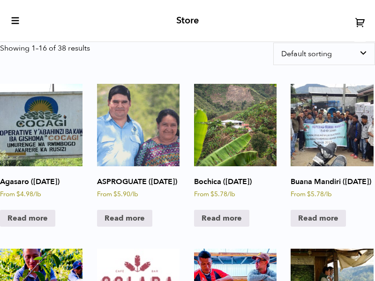 The width and height of the screenshot is (375, 281). What do you see at coordinates (235, 125) in the screenshot?
I see `img: Bochica (JUN 25)` at bounding box center [235, 125].